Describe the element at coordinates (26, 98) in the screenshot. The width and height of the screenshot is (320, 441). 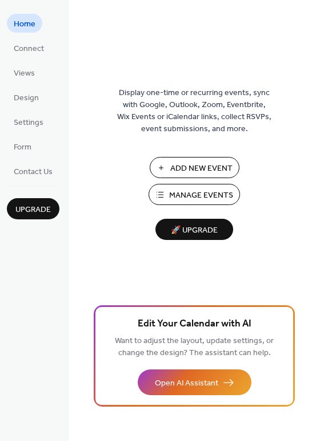
I see `span: Design` at that location.